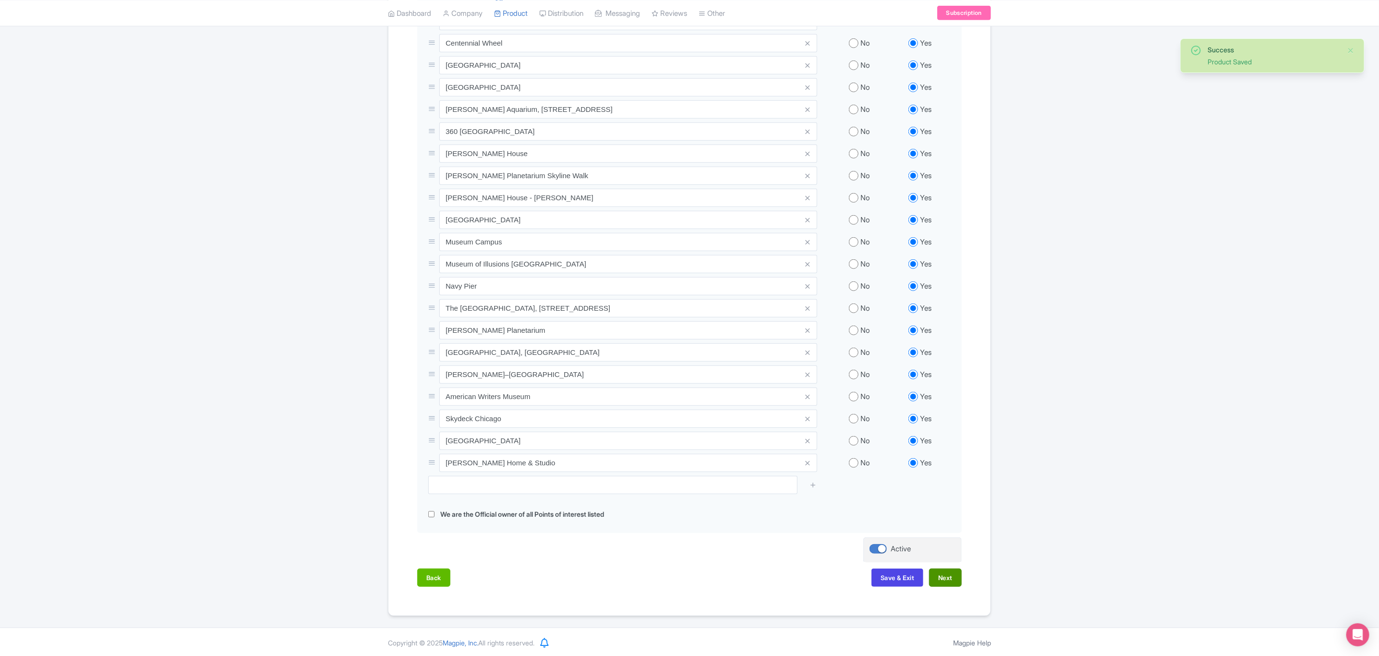 Image resolution: width=1379 pixels, height=656 pixels. Describe the element at coordinates (946, 578) in the screenshot. I see `button: Next` at that location.